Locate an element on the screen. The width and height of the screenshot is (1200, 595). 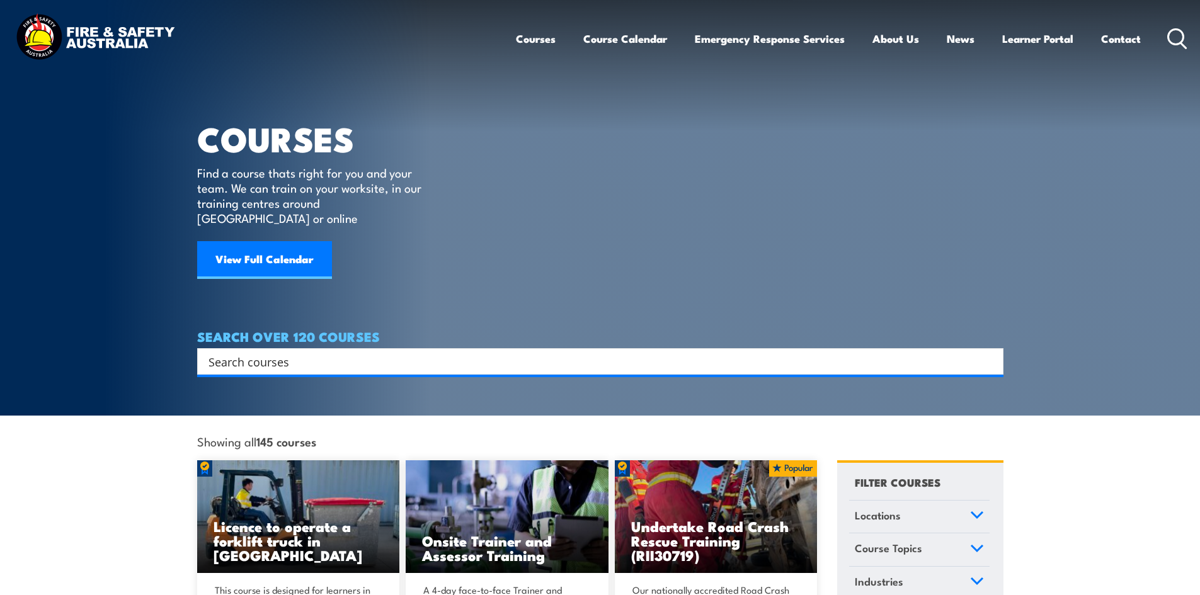
input: Search input is located at coordinates (592, 361).